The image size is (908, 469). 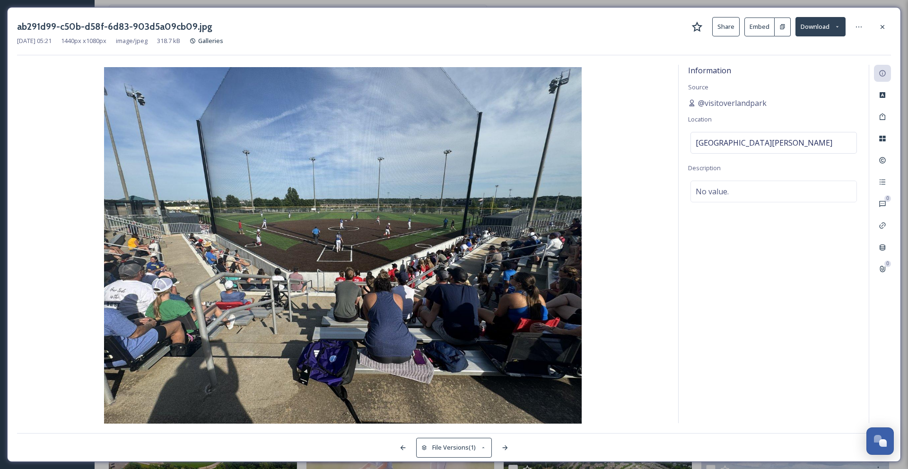 I want to click on button: Open Chat, so click(x=880, y=441).